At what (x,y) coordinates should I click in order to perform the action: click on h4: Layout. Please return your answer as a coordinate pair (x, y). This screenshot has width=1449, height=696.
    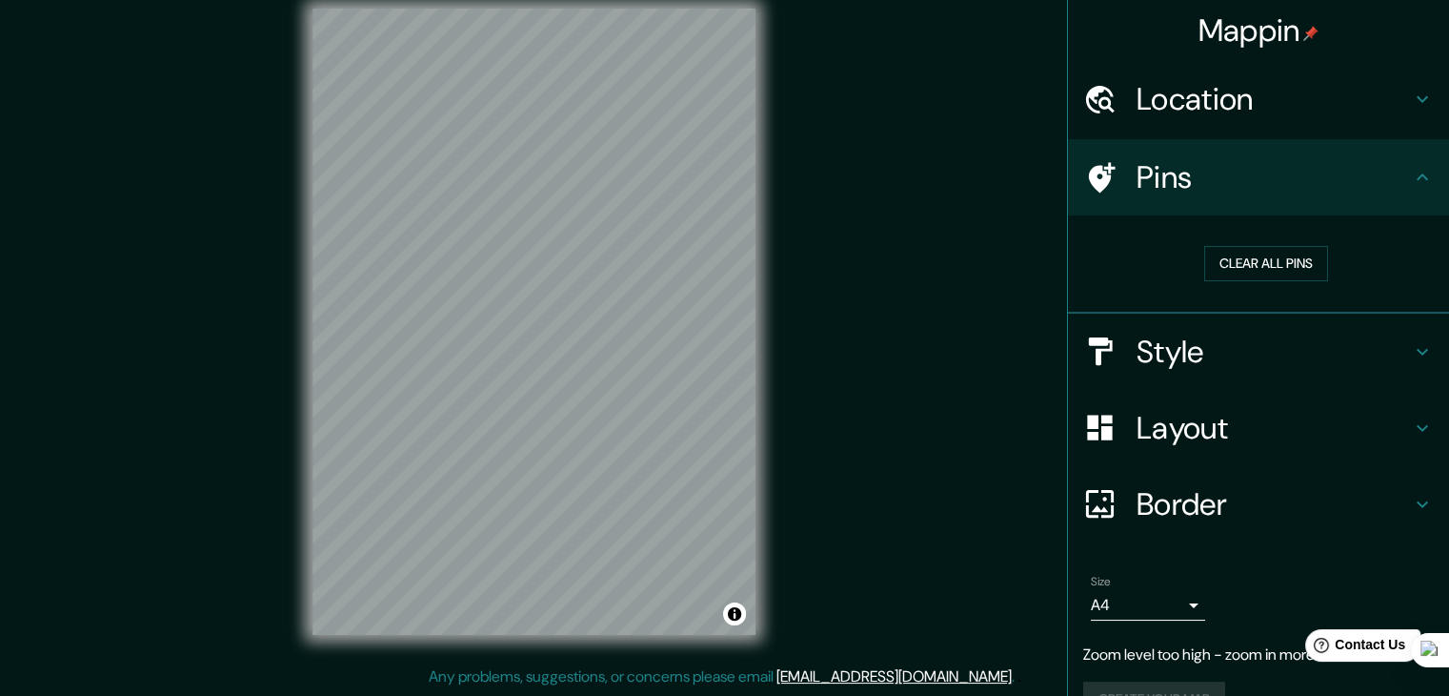
    Looking at the image, I should click on (1274, 428).